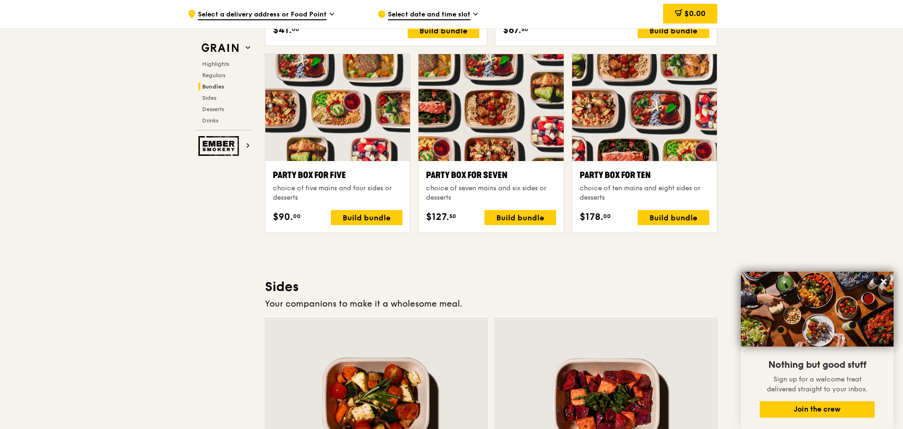  Describe the element at coordinates (512, 30) in the screenshot. I see `span: $67.` at that location.